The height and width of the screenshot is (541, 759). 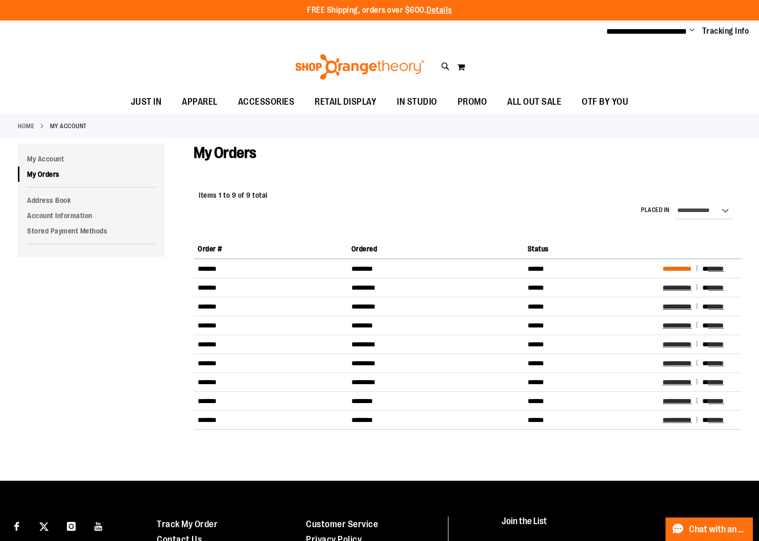 I want to click on span: My Orders, so click(x=225, y=153).